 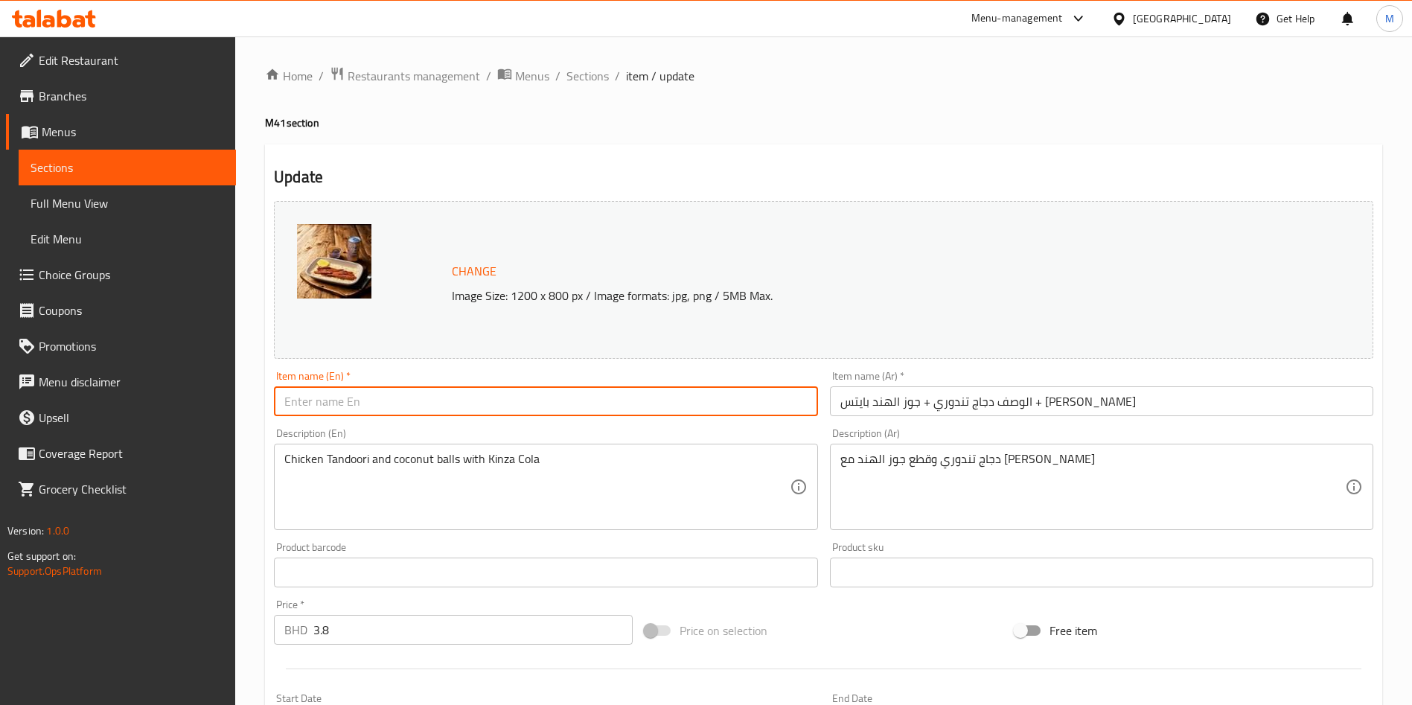 What do you see at coordinates (131, 310) in the screenshot?
I see `span: Coupons` at bounding box center [131, 310].